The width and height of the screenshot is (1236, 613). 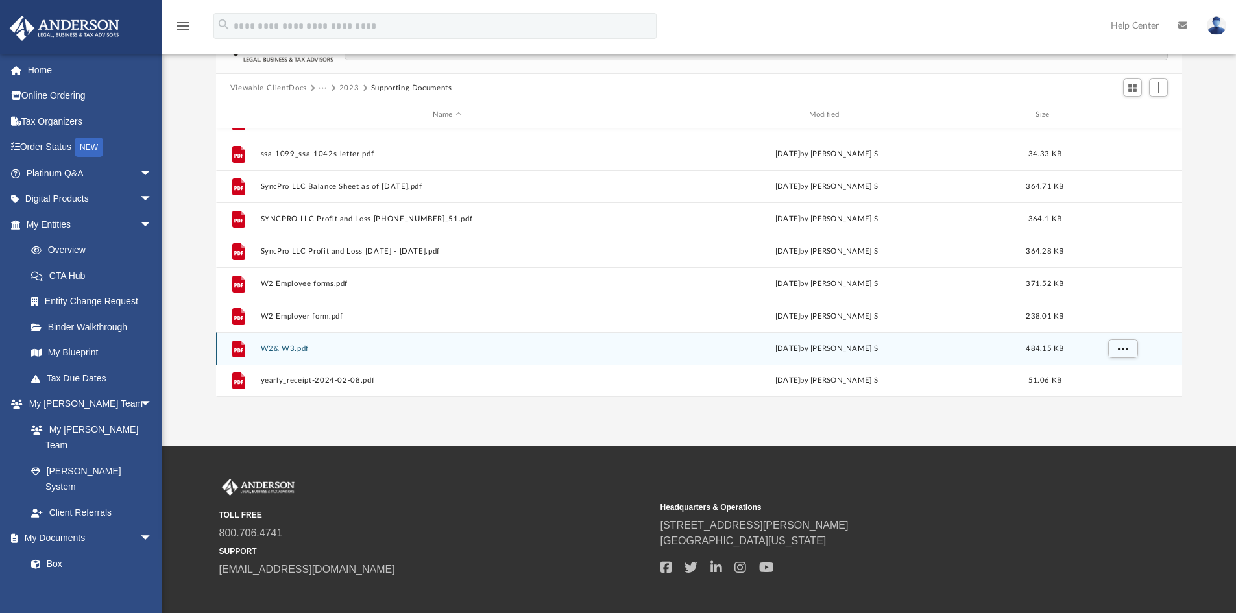 I want to click on span: 484.15 KB, so click(x=1045, y=348).